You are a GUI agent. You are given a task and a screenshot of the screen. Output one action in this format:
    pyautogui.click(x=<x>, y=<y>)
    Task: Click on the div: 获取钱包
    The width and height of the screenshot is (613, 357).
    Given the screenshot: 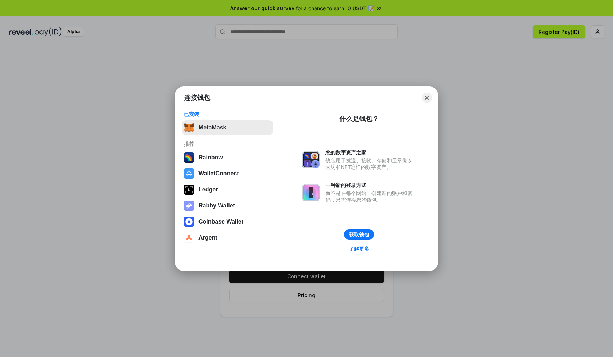 What is the action you would take?
    pyautogui.click(x=359, y=235)
    